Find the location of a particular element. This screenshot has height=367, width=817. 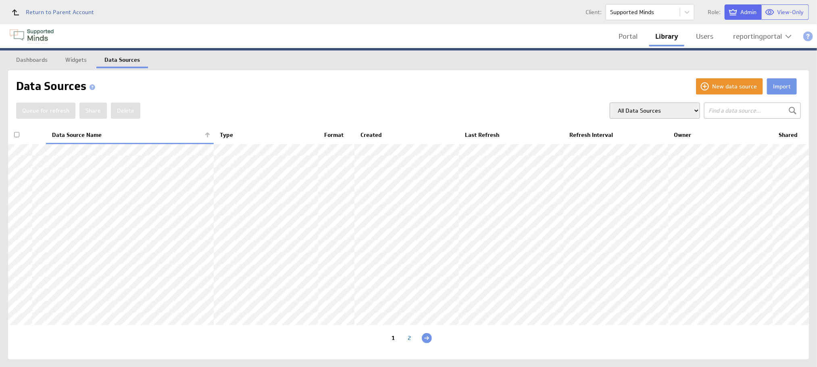

th: Last Refresh is located at coordinates (511, 135).